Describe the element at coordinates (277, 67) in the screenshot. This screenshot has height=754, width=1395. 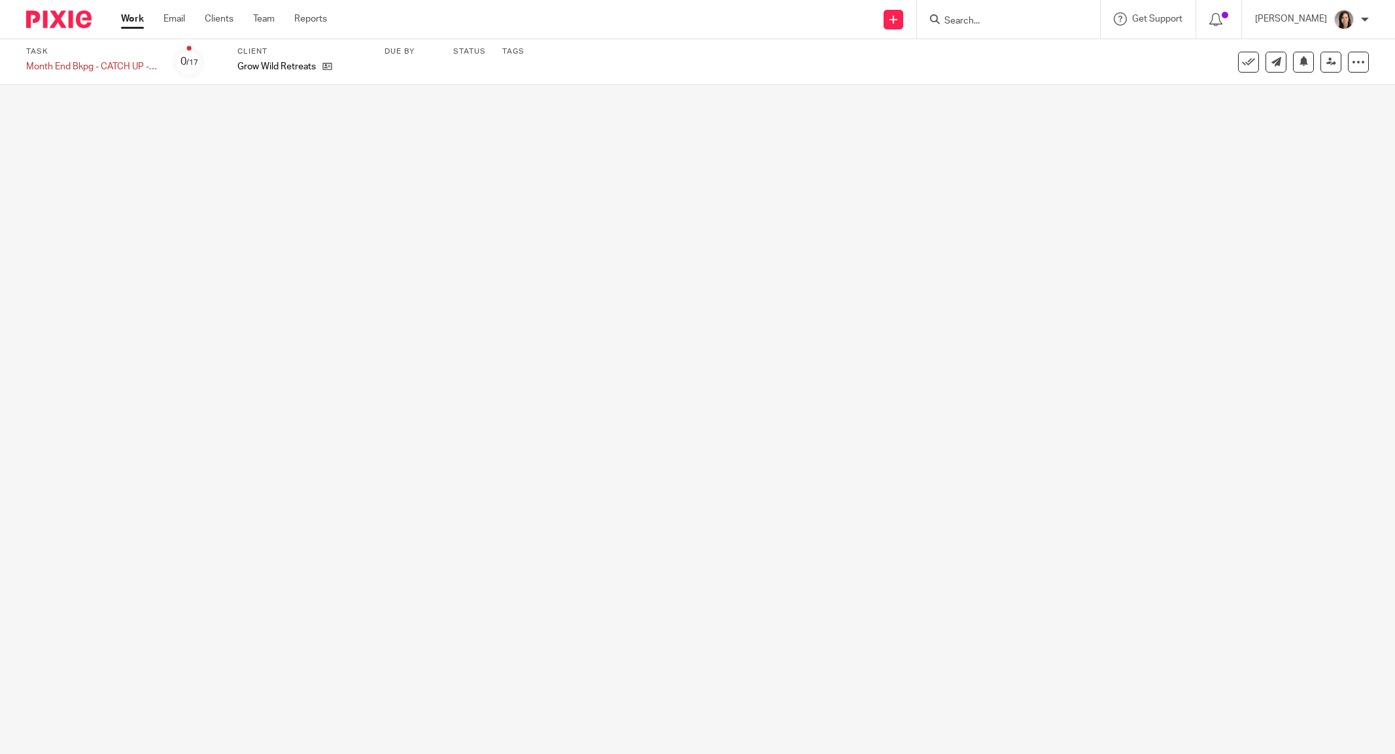
I see `p: Grow Wild Retreats` at that location.